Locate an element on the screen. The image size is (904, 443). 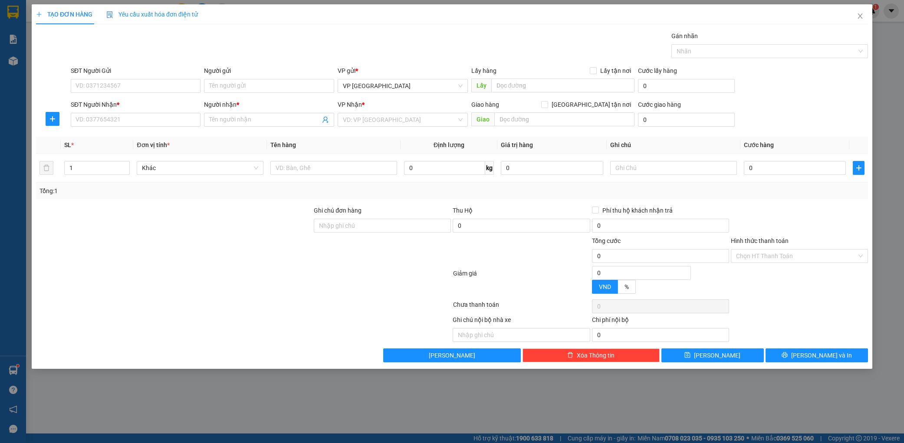
span: Xóa Thông tin is located at coordinates (595, 355).